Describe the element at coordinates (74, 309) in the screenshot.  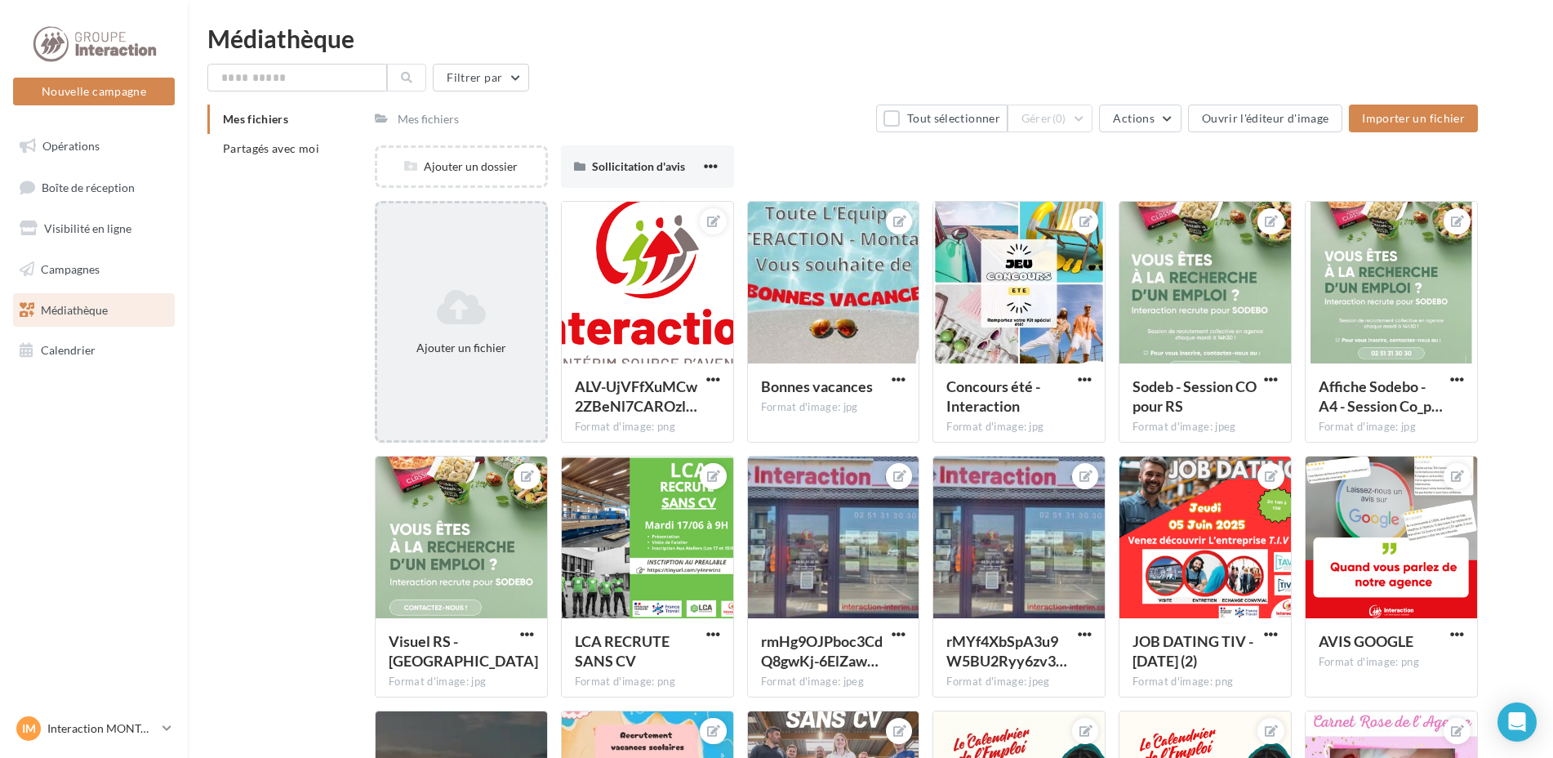
I see `span: Médiathèque` at that location.